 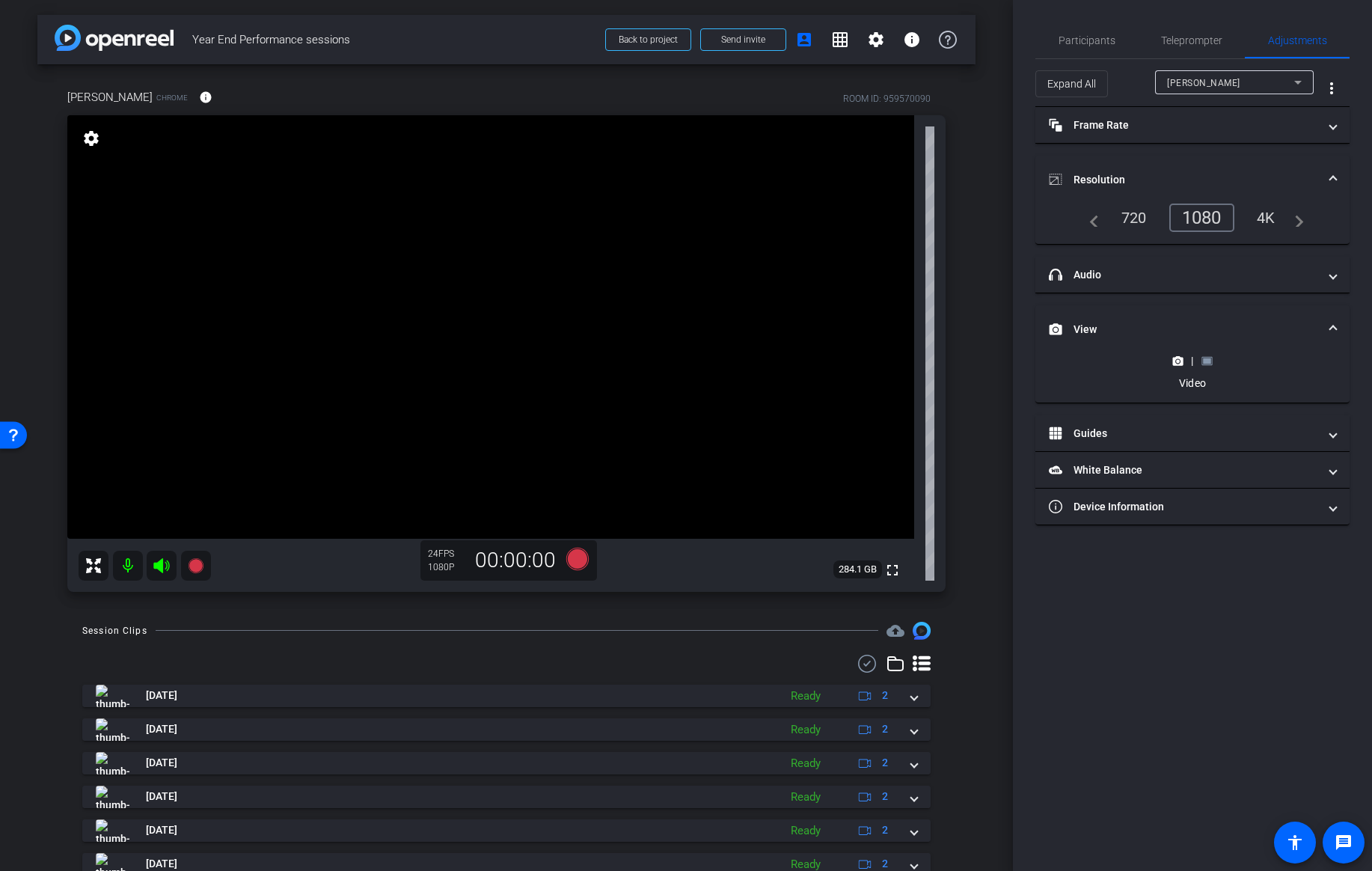 I want to click on span: FPS, so click(x=446, y=553).